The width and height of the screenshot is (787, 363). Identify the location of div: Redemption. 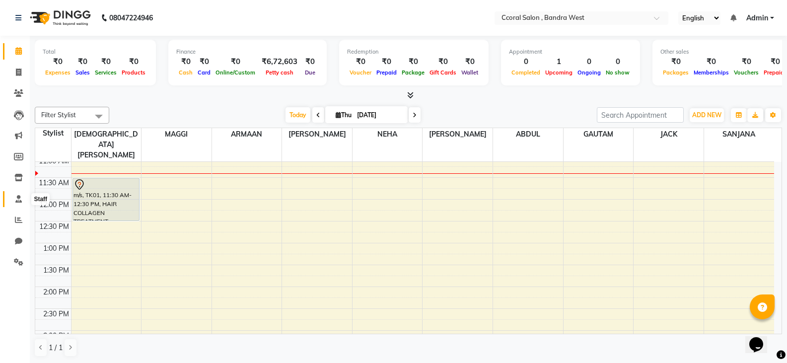
(414, 52).